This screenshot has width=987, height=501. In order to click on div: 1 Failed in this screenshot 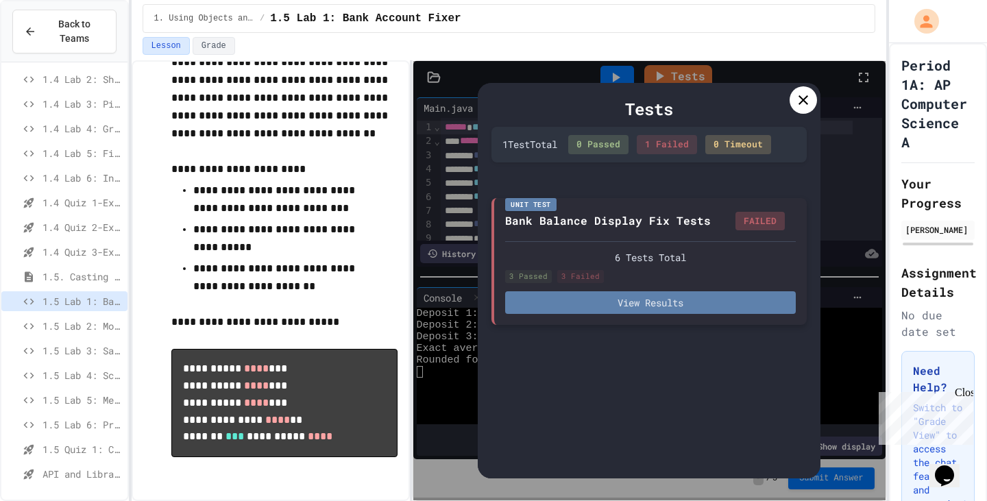, I will do `click(667, 145)`.